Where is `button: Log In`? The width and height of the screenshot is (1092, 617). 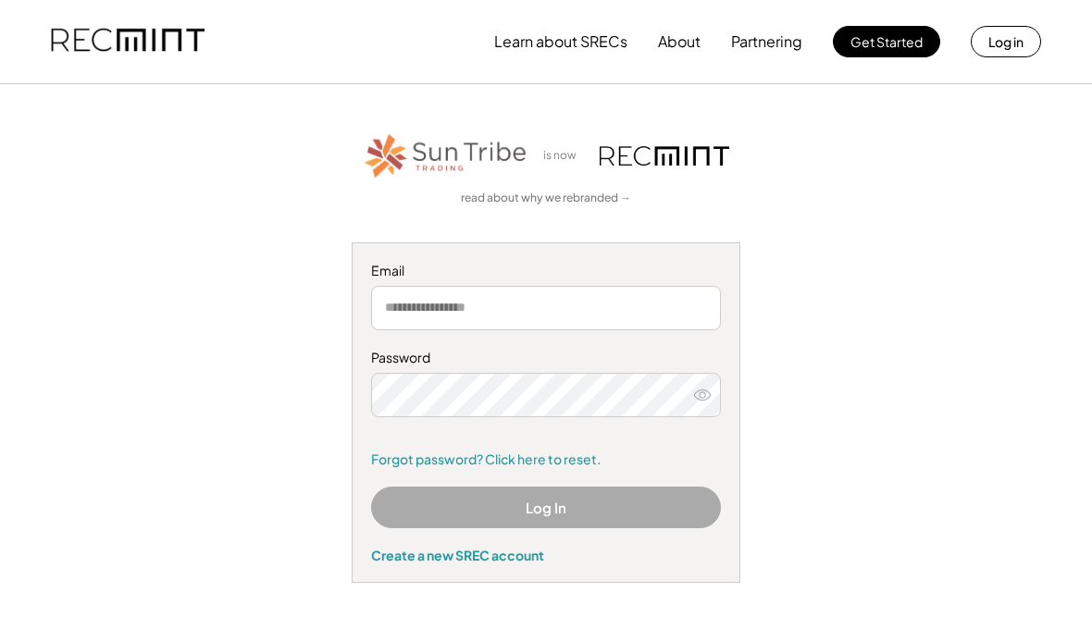 button: Log In is located at coordinates (546, 507).